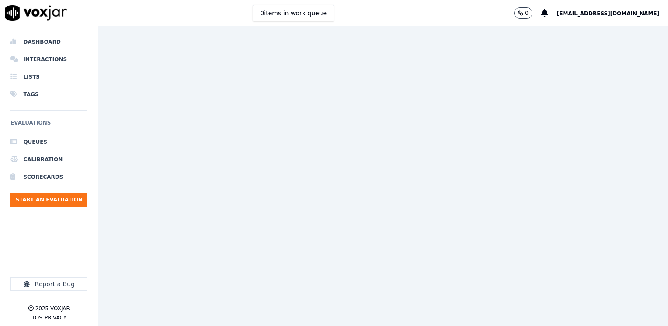 This screenshot has width=668, height=326. What do you see at coordinates (49, 42) in the screenshot?
I see `li: Dashboard` at bounding box center [49, 42].